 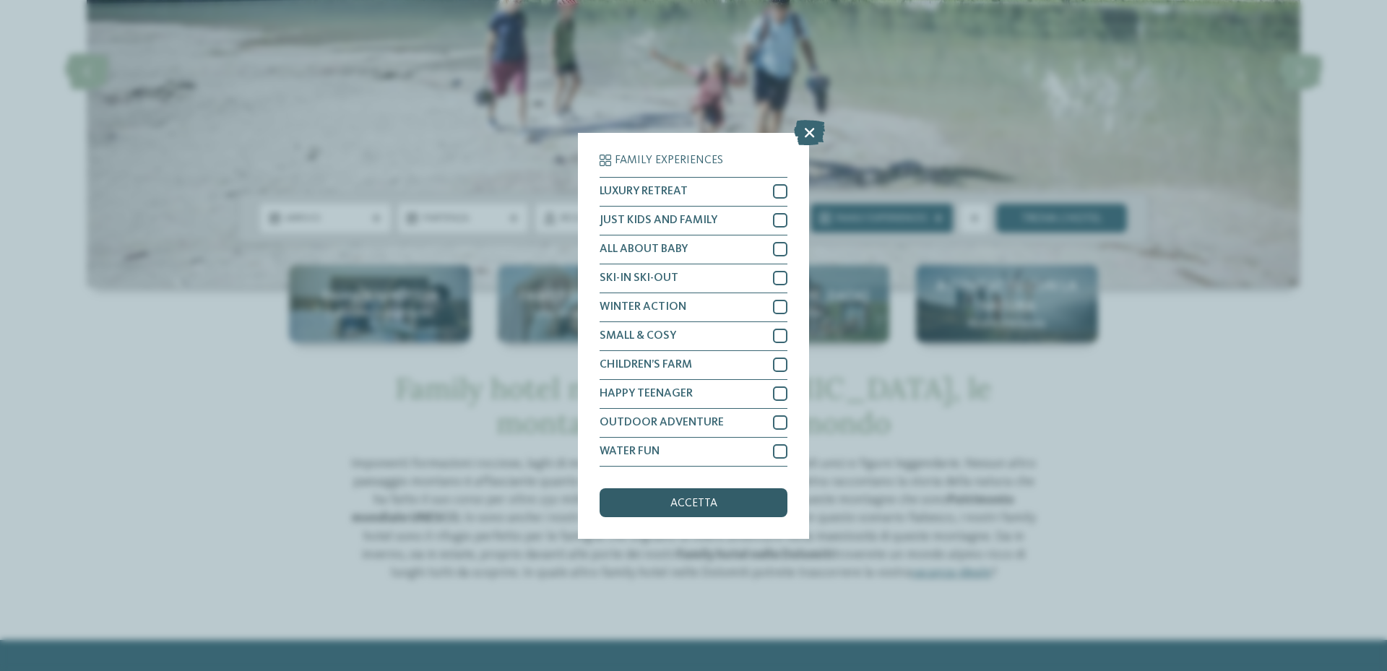 I want to click on span: accetta, so click(x=693, y=503).